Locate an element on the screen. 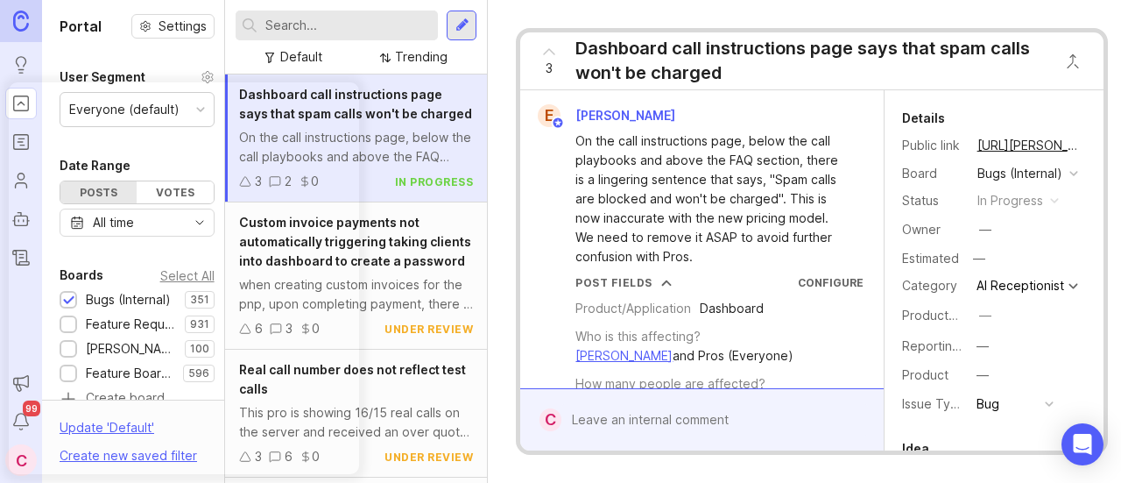 The image size is (1121, 483). div: Details is located at coordinates (923, 118).